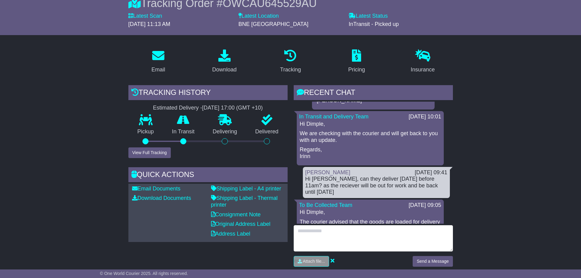 This screenshot has width=581, height=278. I want to click on a: Email, so click(158, 62).